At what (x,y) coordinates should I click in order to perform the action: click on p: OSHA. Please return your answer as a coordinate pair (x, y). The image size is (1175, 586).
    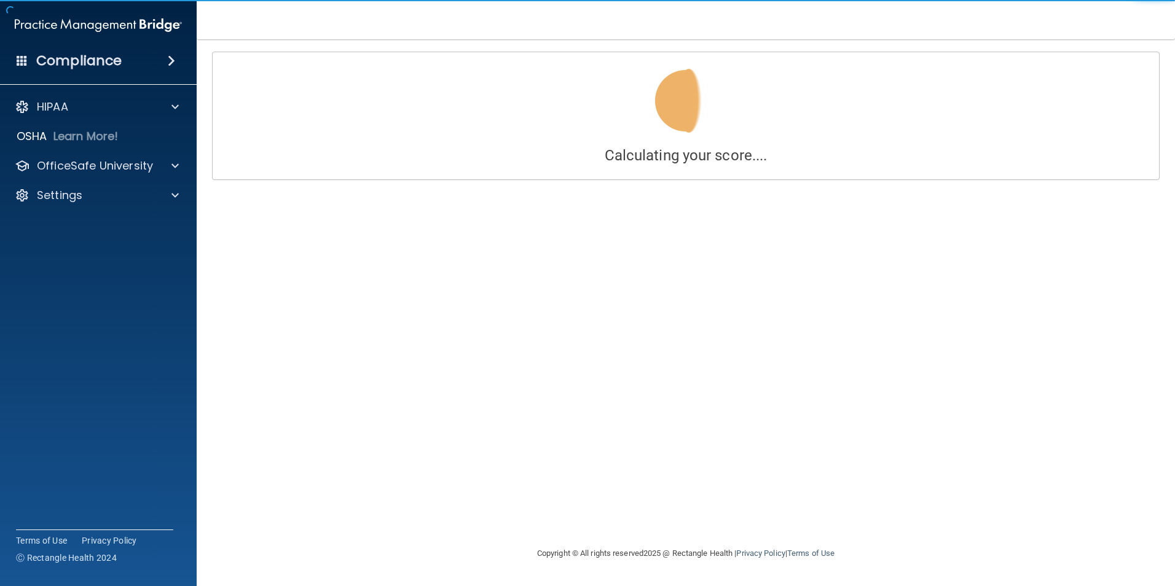
    Looking at the image, I should click on (32, 136).